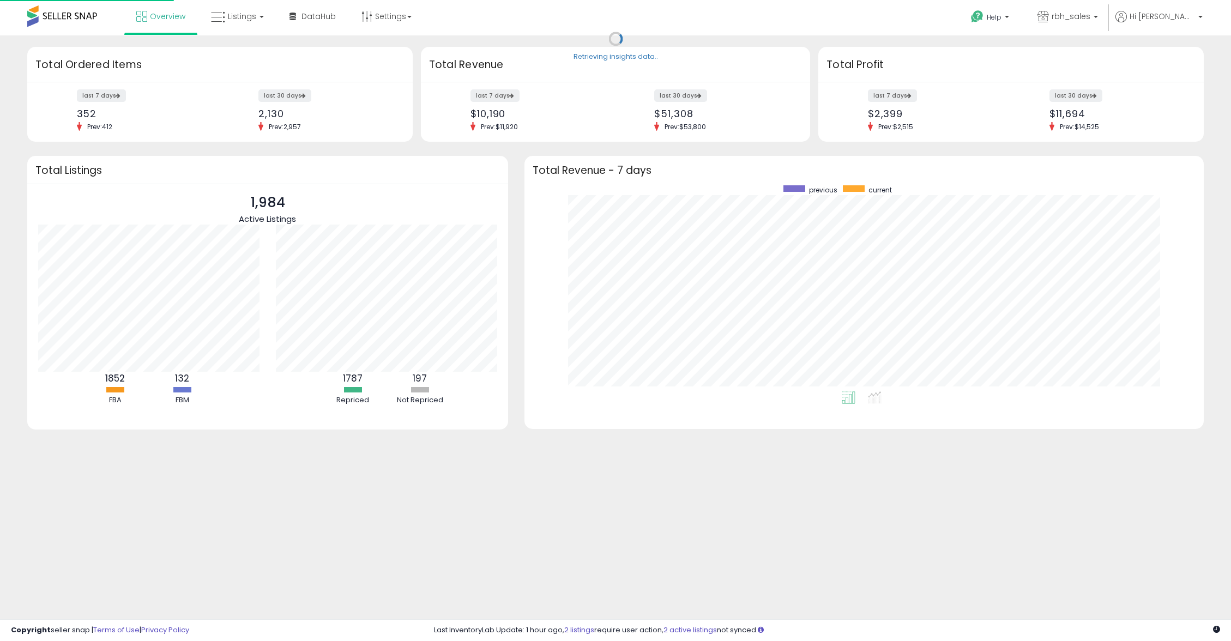  I want to click on b: 197, so click(420, 378).